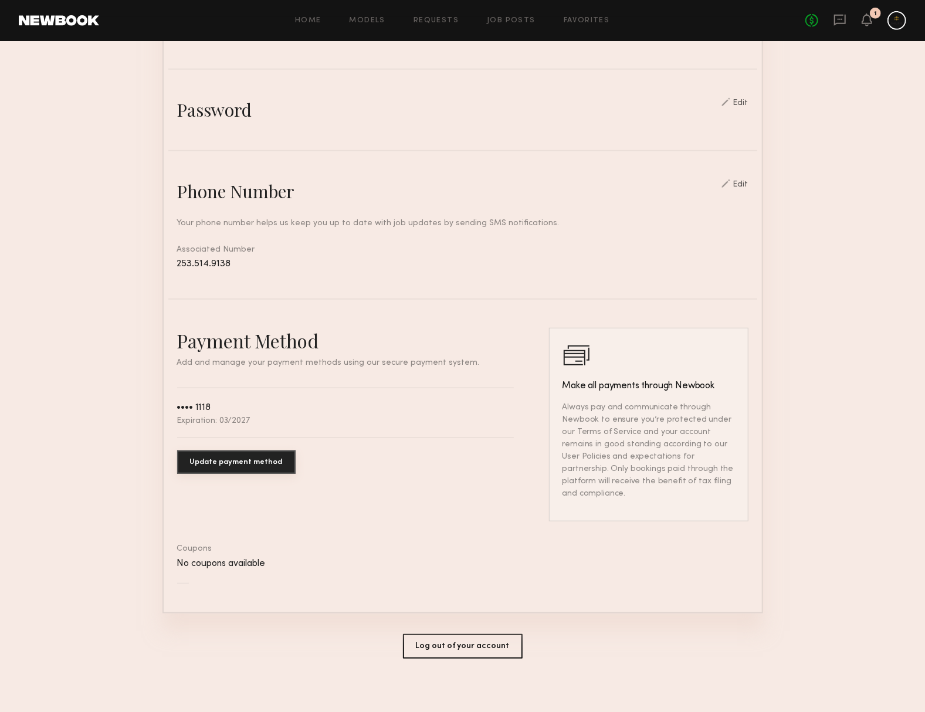 This screenshot has height=712, width=925. What do you see at coordinates (875, 13) in the screenshot?
I see `div: 1` at bounding box center [875, 13].